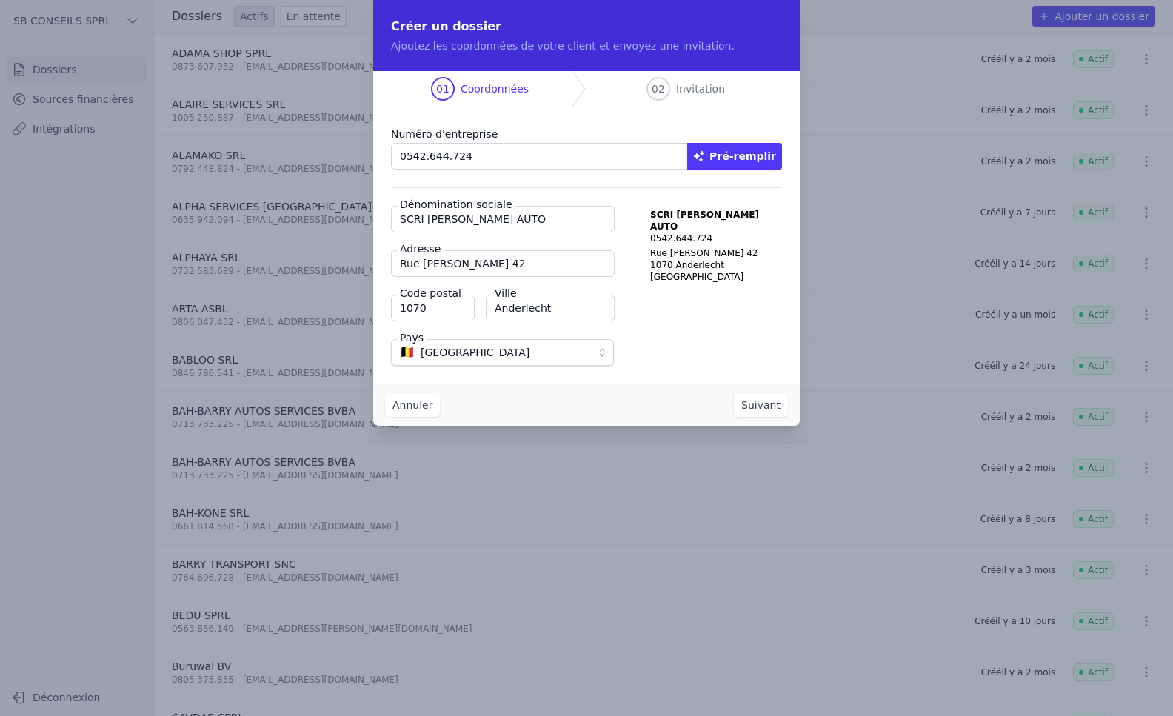 The width and height of the screenshot is (1173, 716). I want to click on p: 0542.644.724, so click(716, 239).